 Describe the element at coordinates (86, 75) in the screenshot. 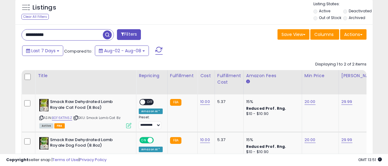

I see `div: Title` at that location.